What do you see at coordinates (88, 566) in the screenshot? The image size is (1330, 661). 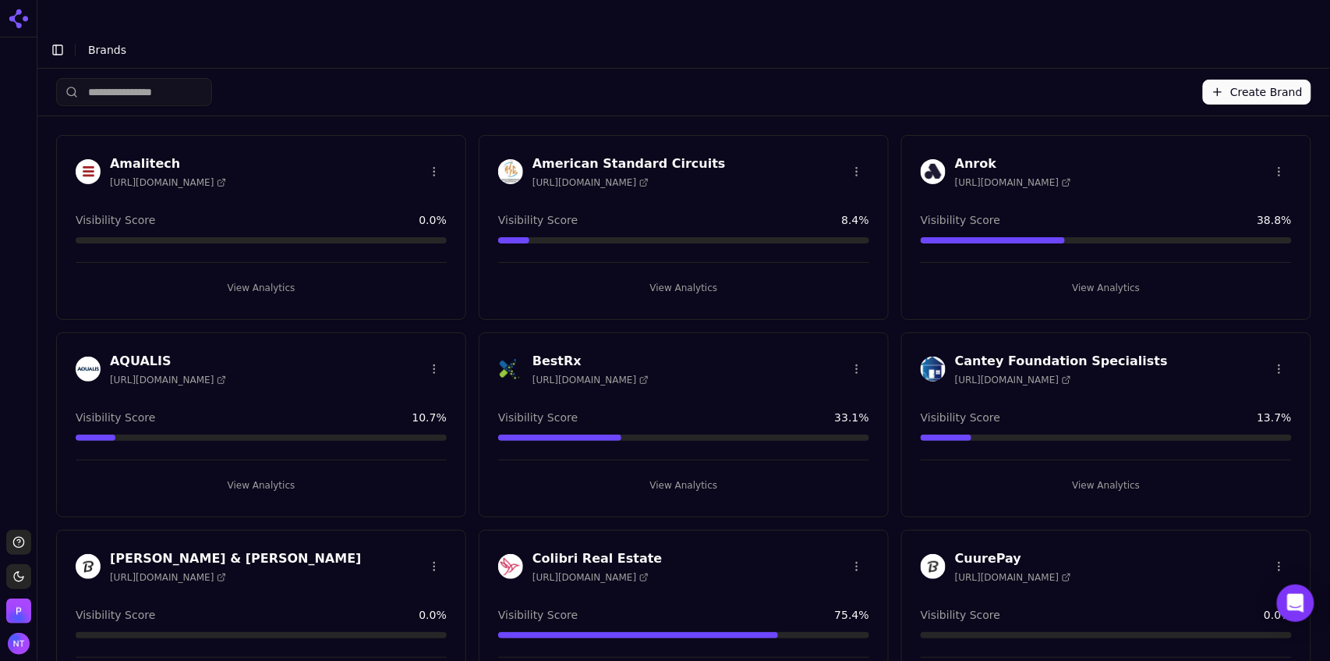 I see `img: Churchill & Harriman` at bounding box center [88, 566].